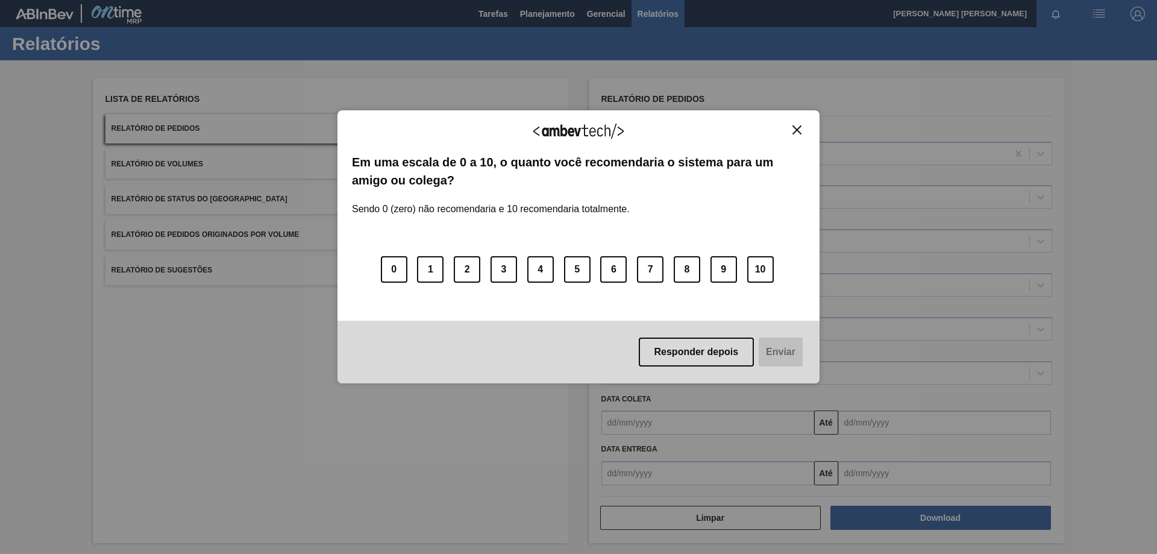 Image resolution: width=1157 pixels, height=554 pixels. I want to click on button: Close, so click(797, 130).